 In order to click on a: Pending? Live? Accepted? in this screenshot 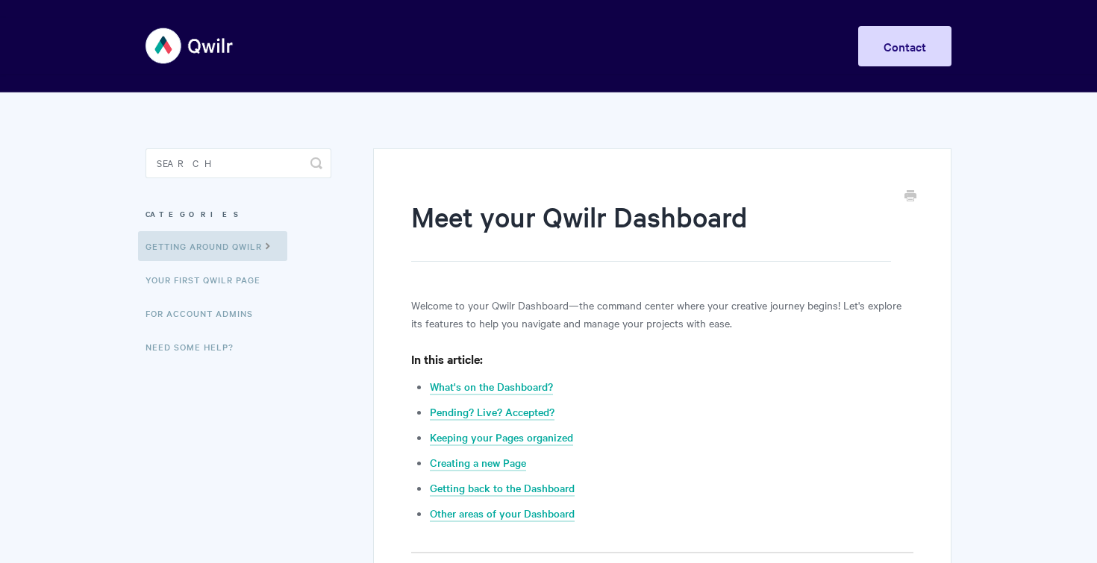, I will do `click(492, 413)`.